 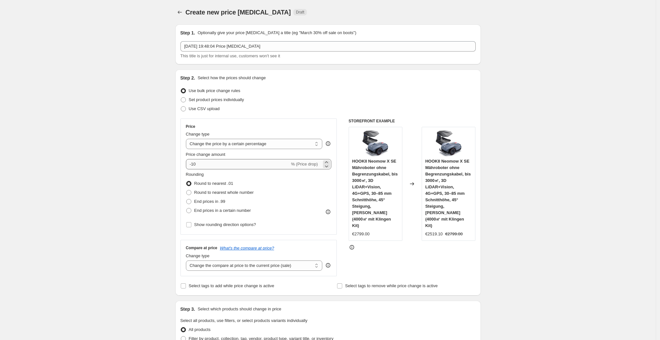 I want to click on input: -15, so click(x=238, y=164).